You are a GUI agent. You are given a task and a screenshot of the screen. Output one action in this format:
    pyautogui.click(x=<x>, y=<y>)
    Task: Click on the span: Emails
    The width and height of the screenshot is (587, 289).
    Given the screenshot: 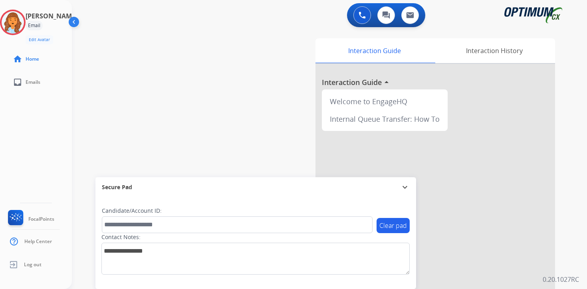 What is the action you would take?
    pyautogui.click(x=33, y=82)
    